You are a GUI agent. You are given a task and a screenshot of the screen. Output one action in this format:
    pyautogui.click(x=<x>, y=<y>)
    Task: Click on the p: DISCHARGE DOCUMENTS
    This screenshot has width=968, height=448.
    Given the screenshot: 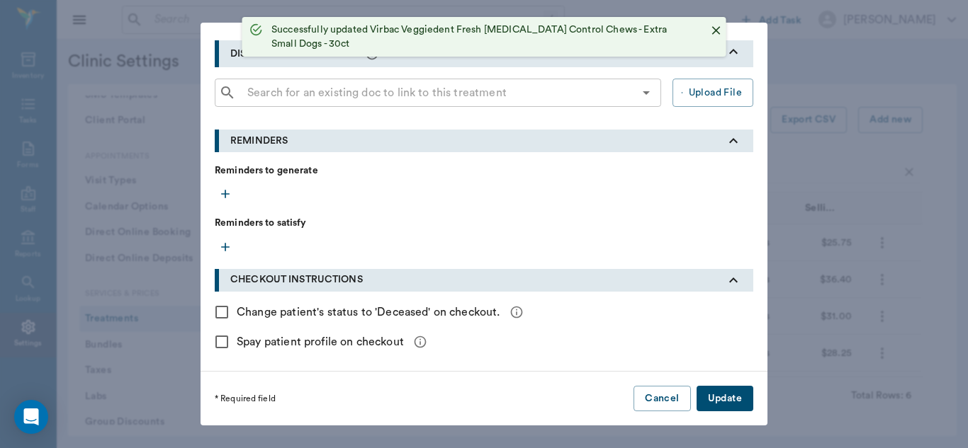 What is the action you would take?
    pyautogui.click(x=293, y=54)
    